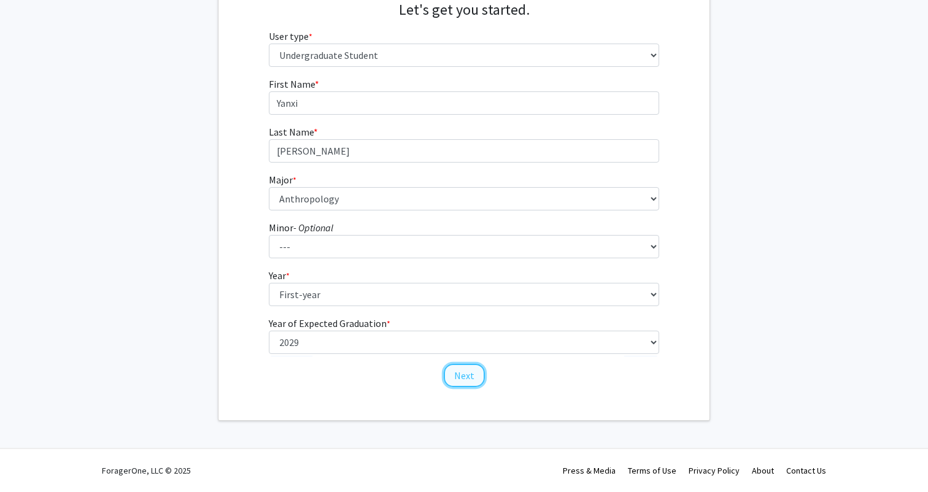 The width and height of the screenshot is (928, 492). I want to click on h4: Let's get you started., so click(464, 10).